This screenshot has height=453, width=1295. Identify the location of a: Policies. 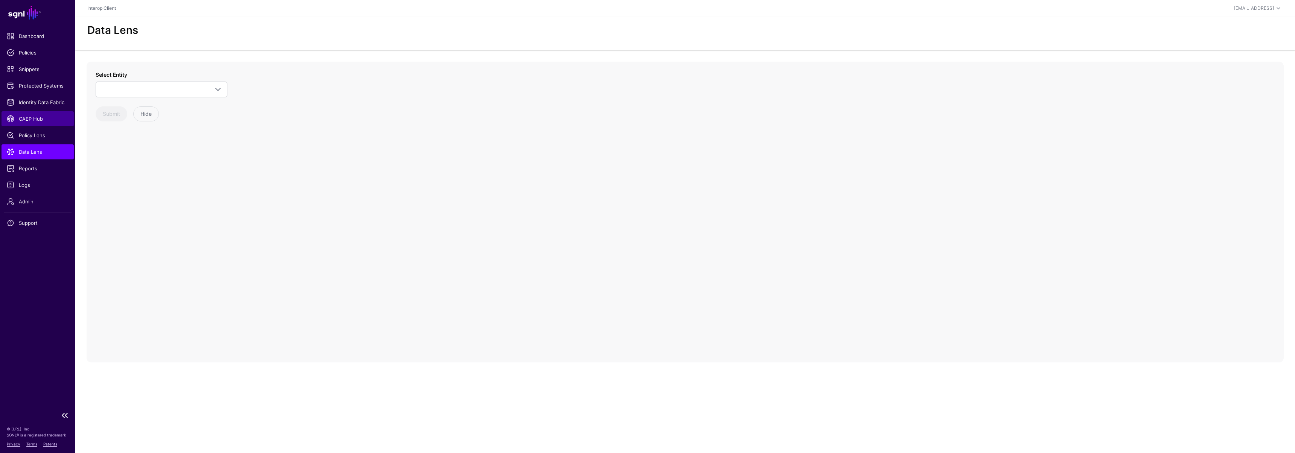
(38, 53).